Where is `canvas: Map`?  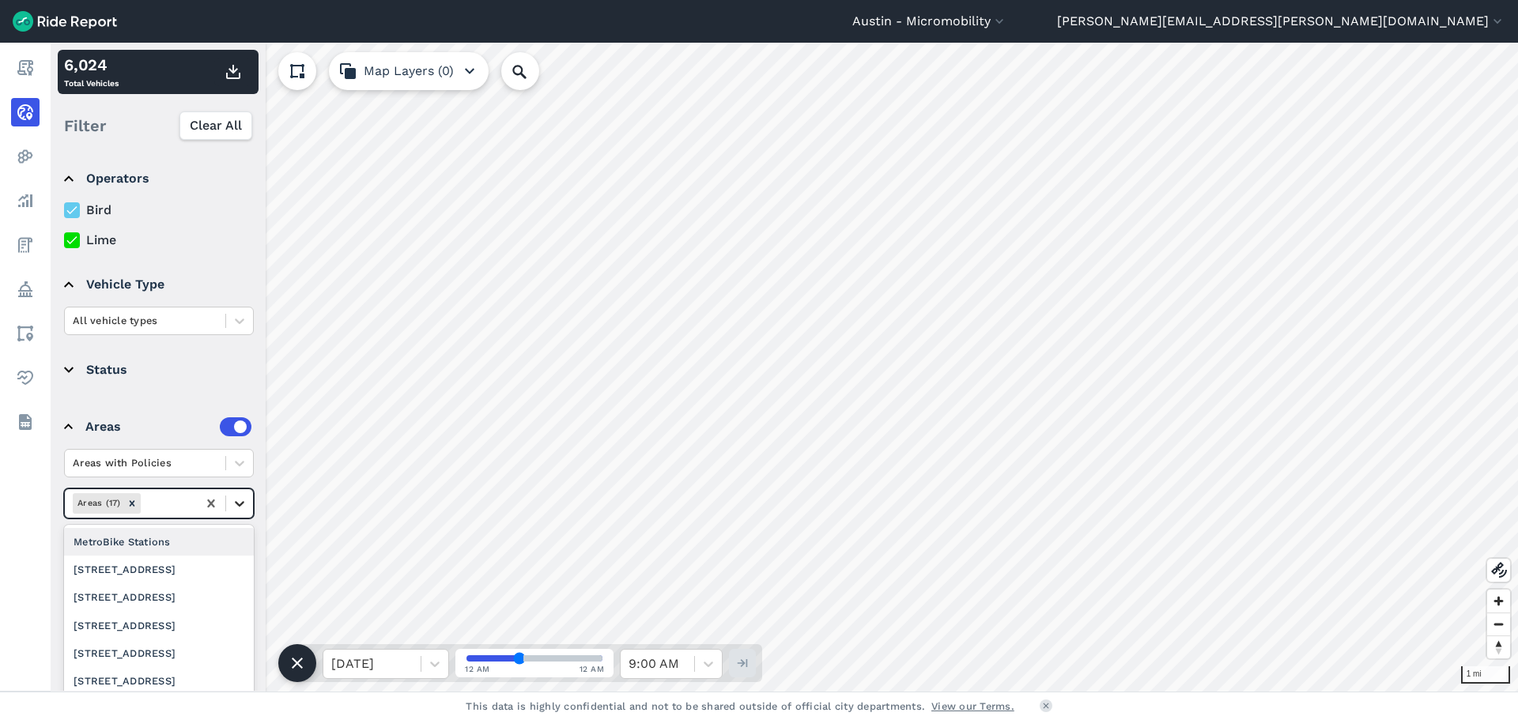 canvas: Map is located at coordinates (784, 367).